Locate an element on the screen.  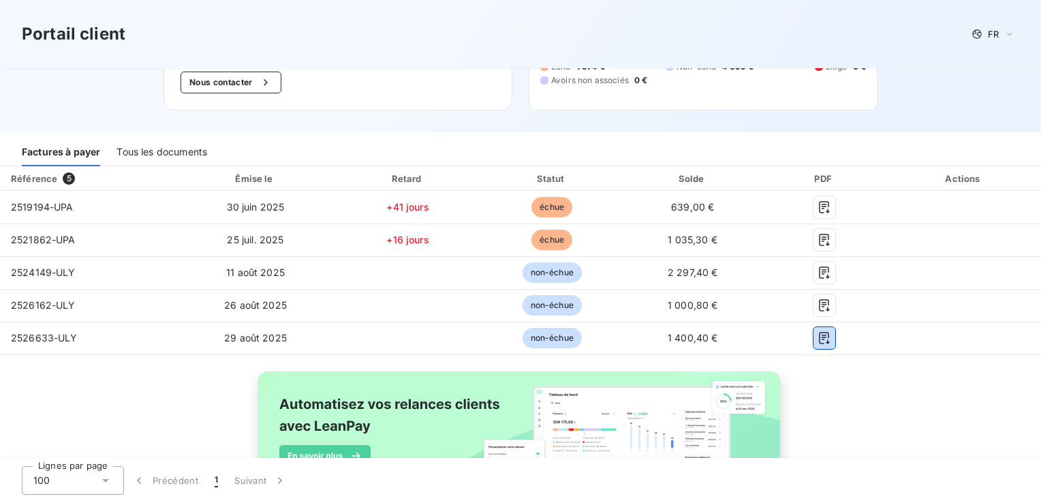
button: Précédent is located at coordinates (165, 480).